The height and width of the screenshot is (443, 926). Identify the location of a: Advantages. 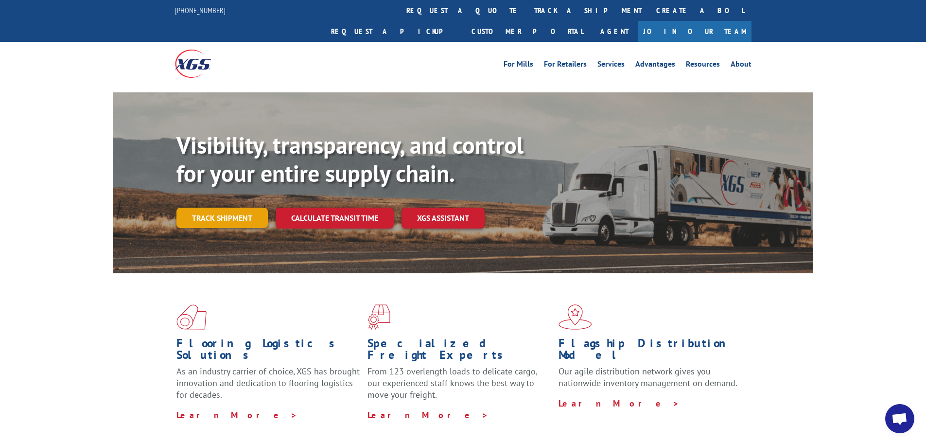
(655, 66).